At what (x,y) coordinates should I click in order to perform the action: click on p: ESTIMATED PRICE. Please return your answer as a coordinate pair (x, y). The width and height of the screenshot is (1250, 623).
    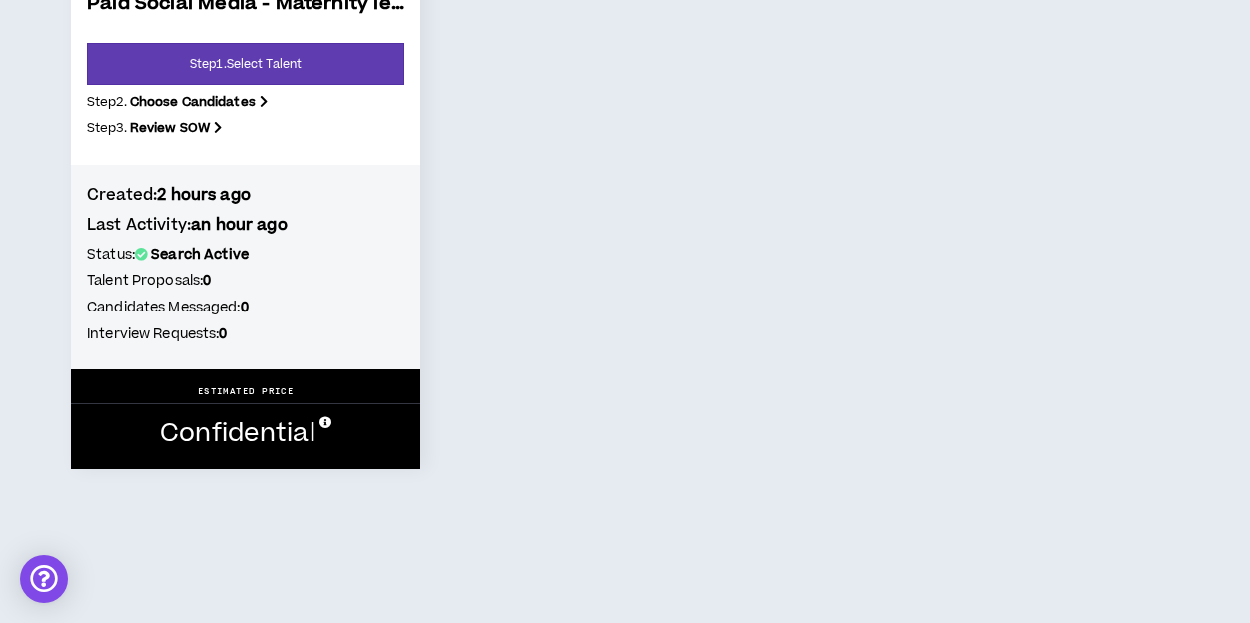
    Looking at the image, I should click on (246, 391).